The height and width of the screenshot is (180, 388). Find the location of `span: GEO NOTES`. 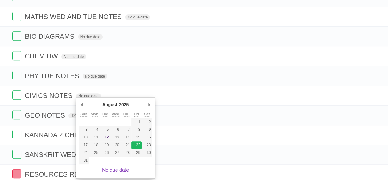

span: GEO NOTES is located at coordinates (46, 115).